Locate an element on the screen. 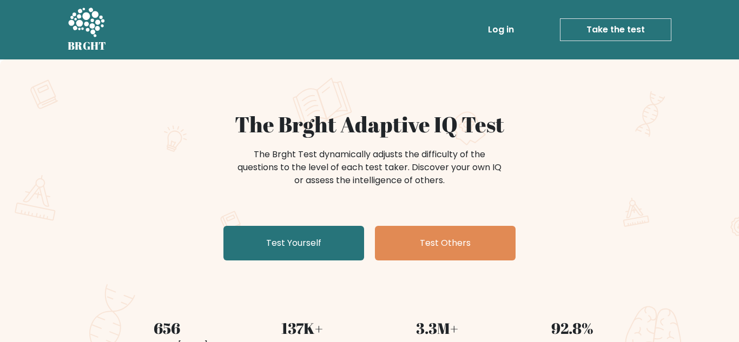 The image size is (739, 342). div: 137K+ is located at coordinates (302, 328).